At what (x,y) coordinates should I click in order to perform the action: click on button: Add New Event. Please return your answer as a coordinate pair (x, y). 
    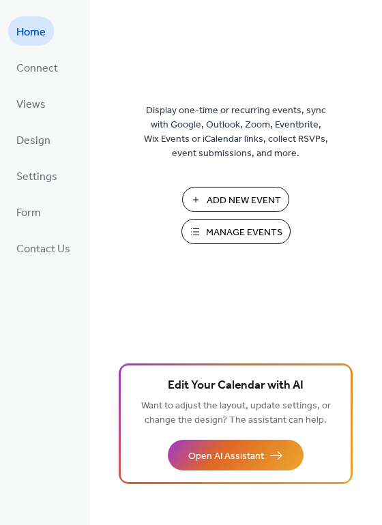
    Looking at the image, I should click on (235, 199).